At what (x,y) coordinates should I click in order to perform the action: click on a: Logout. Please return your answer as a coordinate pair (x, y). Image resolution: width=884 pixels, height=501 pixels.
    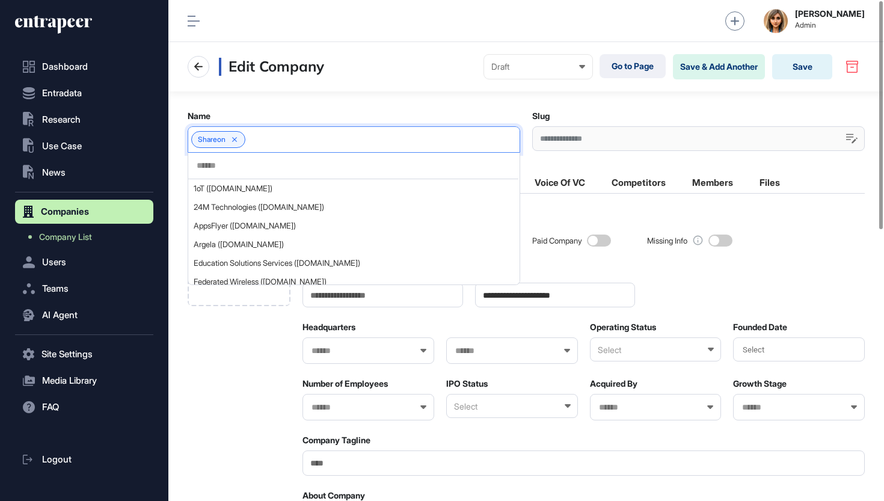
    Looking at the image, I should click on (84, 460).